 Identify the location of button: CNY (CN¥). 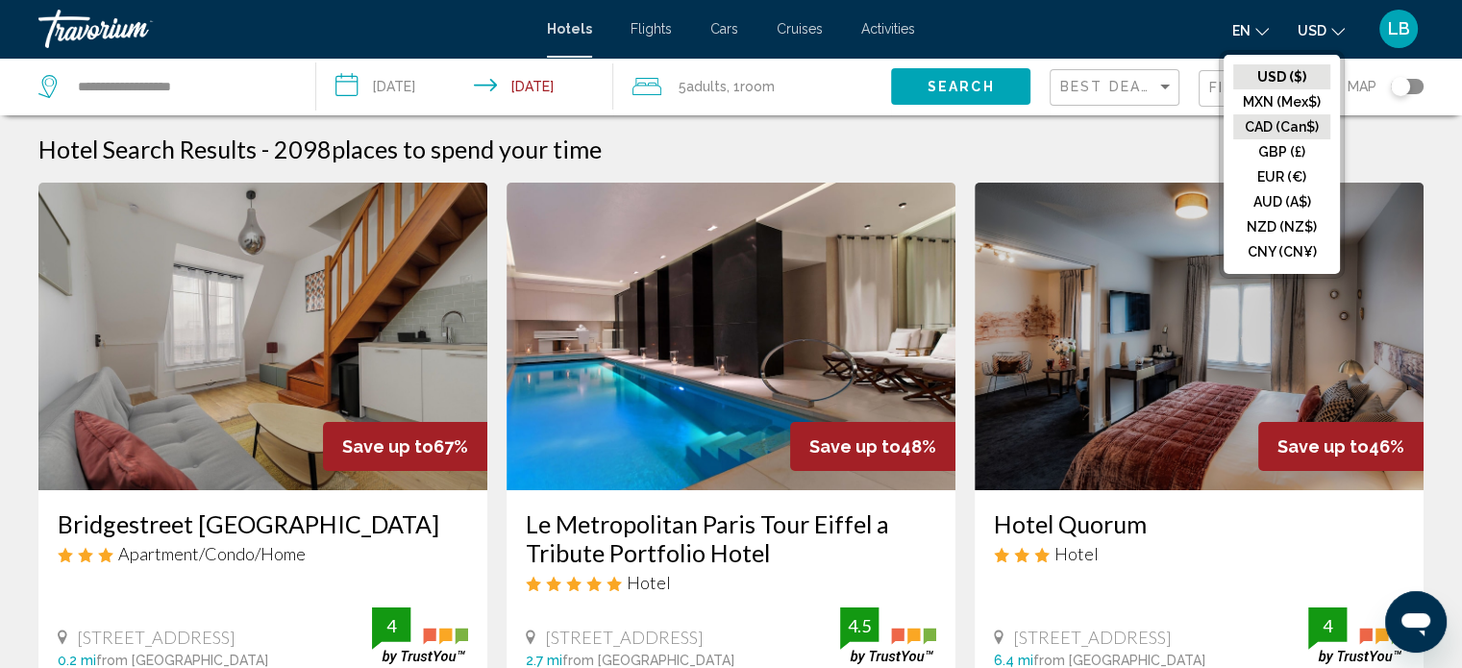
(1282, 252).